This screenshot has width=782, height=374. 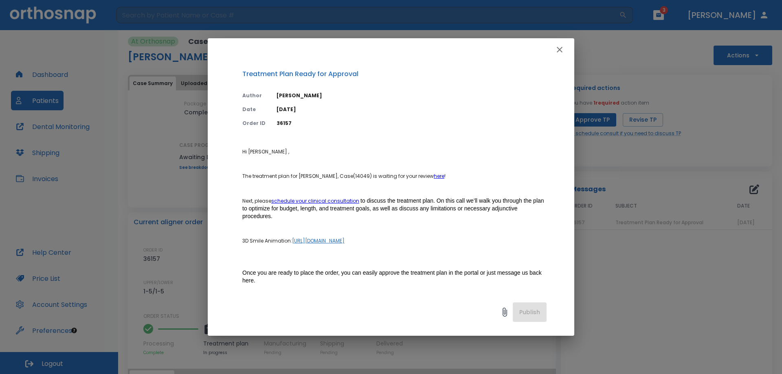 What do you see at coordinates (254, 110) in the screenshot?
I see `p: Date` at bounding box center [254, 110].